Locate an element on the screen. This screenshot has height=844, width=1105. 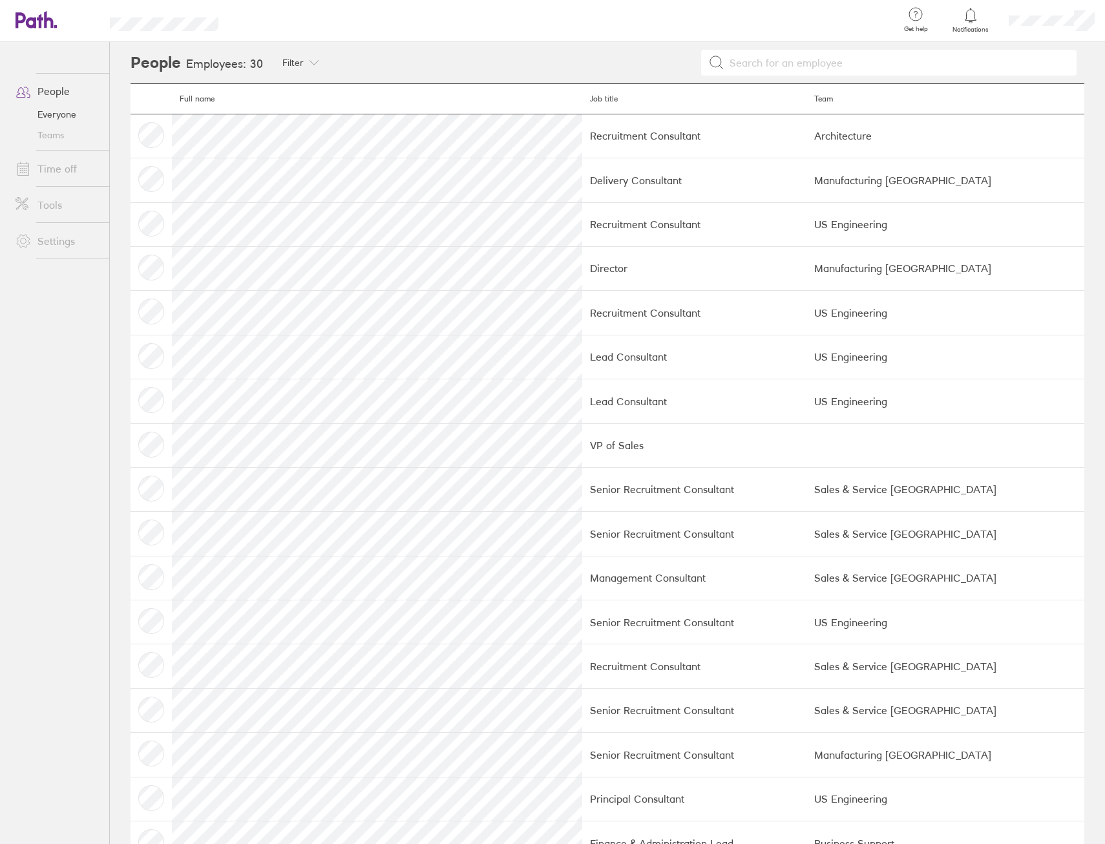
a: People is located at coordinates (57, 91).